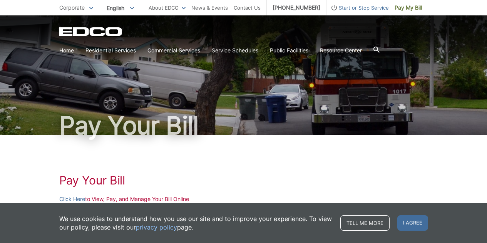 Image resolution: width=487 pixels, height=243 pixels. What do you see at coordinates (244, 199) in the screenshot?
I see `p: to View, Pay, and Manage Your Bill Online` at bounding box center [244, 199].